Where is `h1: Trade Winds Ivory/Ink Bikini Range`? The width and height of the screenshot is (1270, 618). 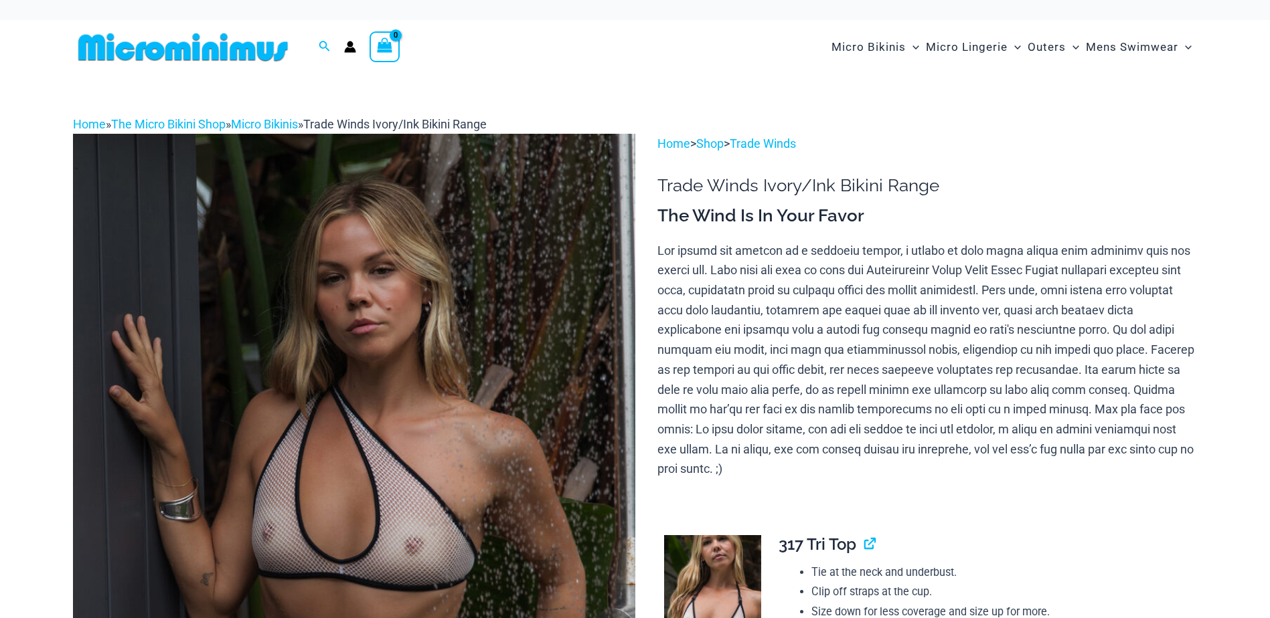
h1: Trade Winds Ivory/Ink Bikini Range is located at coordinates (927, 185).